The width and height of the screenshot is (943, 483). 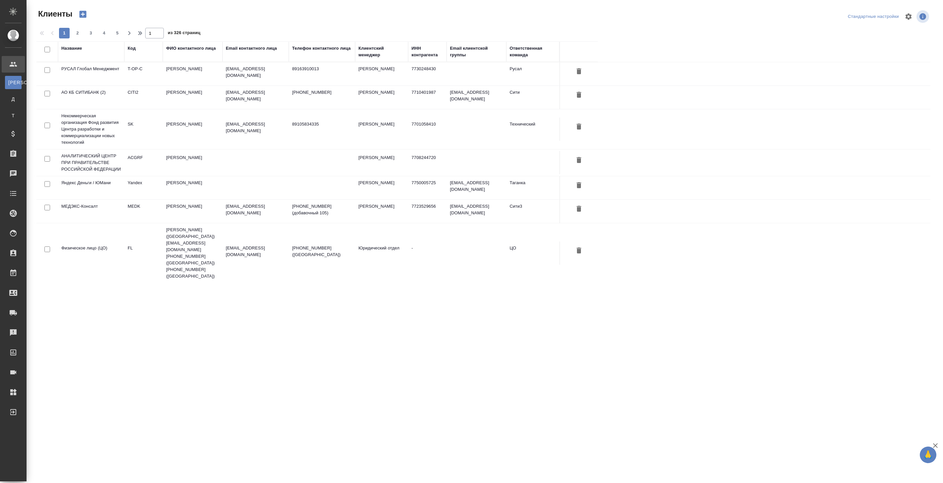 I want to click on span: Т, so click(x=13, y=116).